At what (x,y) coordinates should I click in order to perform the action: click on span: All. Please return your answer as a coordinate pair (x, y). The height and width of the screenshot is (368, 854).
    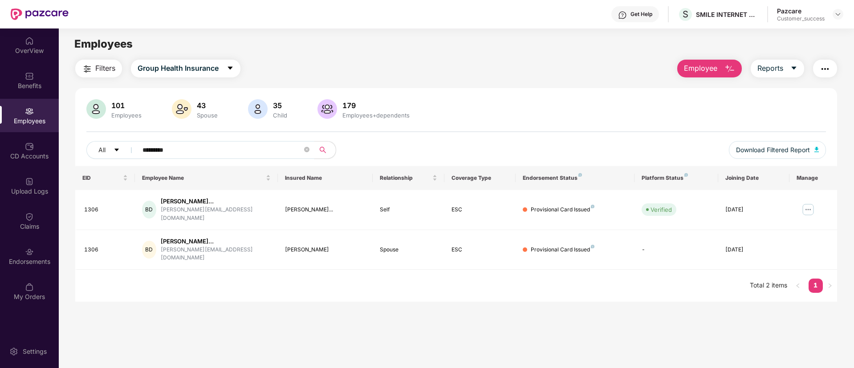
    Looking at the image, I should click on (102, 150).